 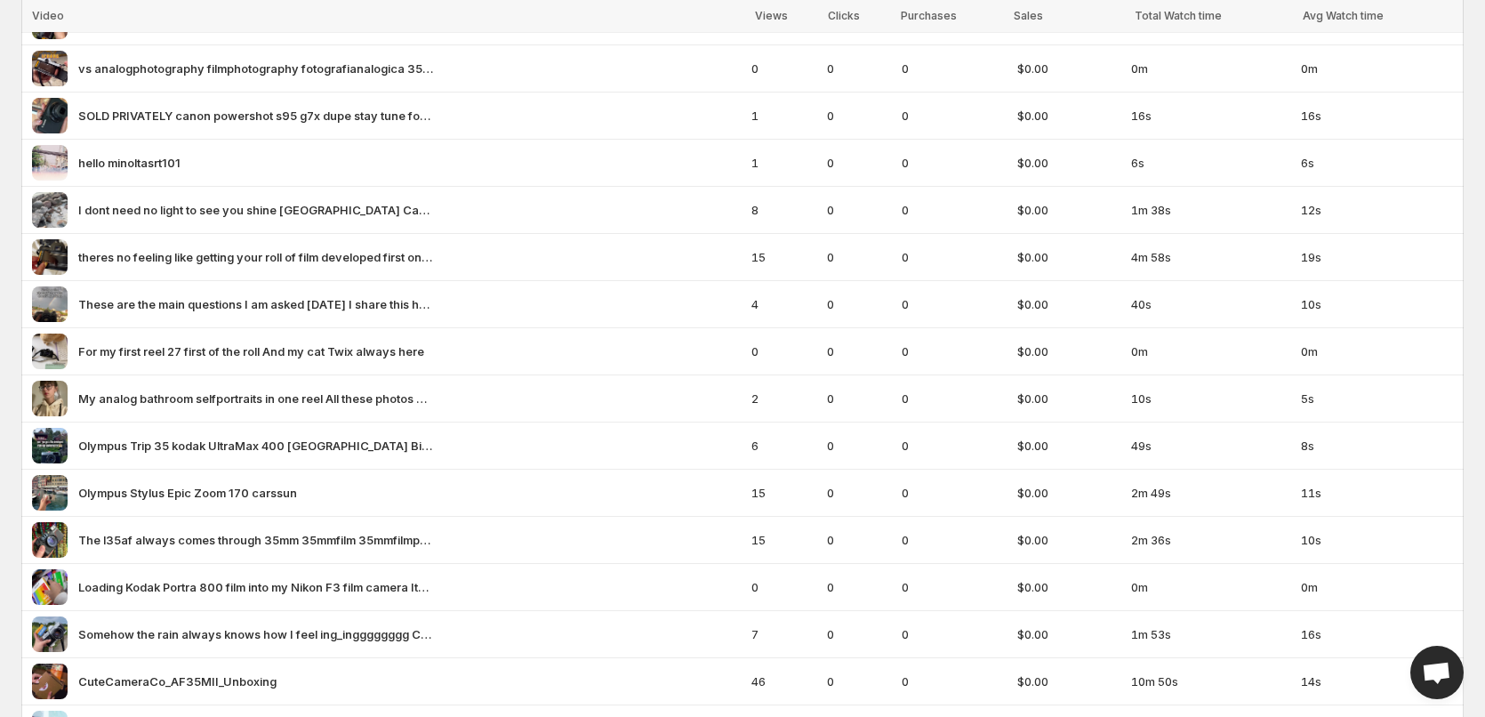 What do you see at coordinates (50, 587) in the screenshot?
I see `img: Loading Kodak Portra 800 film into my Nikon F3 film camera Its been months since Ive loaded my fa...` at bounding box center [50, 587].